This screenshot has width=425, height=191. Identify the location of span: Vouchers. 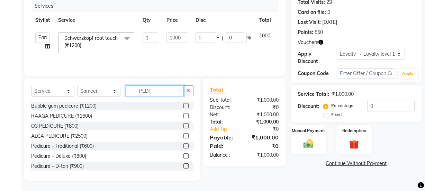
(308, 42).